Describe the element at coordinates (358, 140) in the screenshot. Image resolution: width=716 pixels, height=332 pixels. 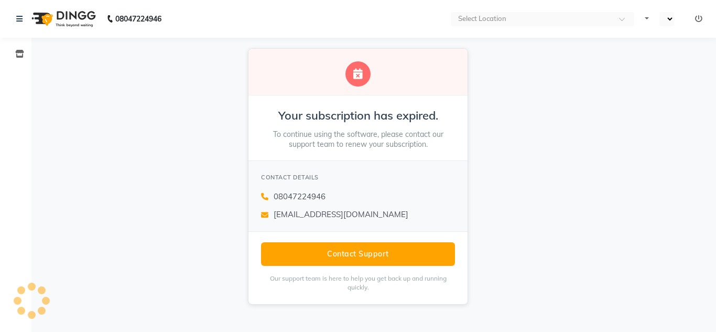
I see `p: To continue using the software, please contact our support team to renew your subscription.` at that location.